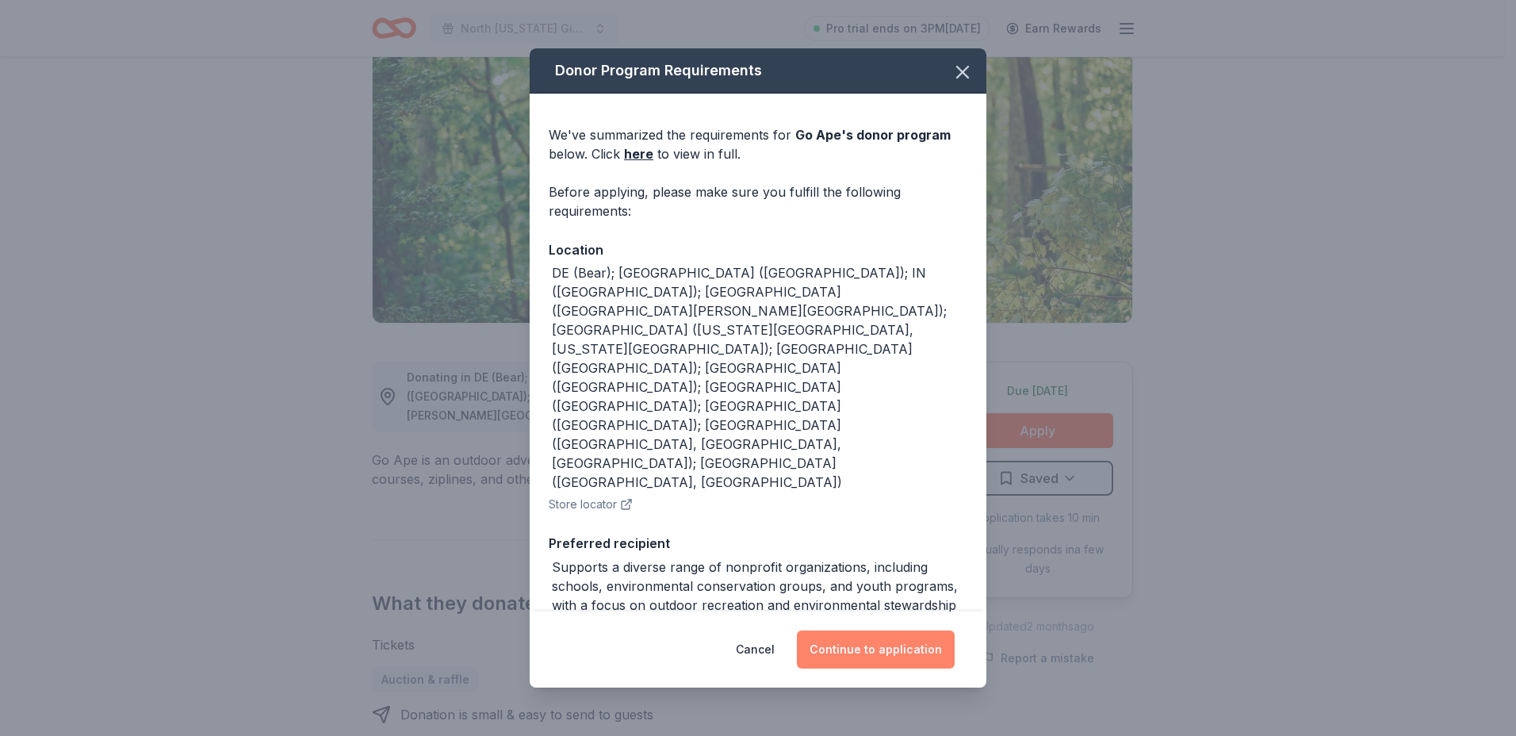 The width and height of the screenshot is (1516, 736). I want to click on div: Before applying, please make sure you fulfill the following requirements:, so click(758, 201).